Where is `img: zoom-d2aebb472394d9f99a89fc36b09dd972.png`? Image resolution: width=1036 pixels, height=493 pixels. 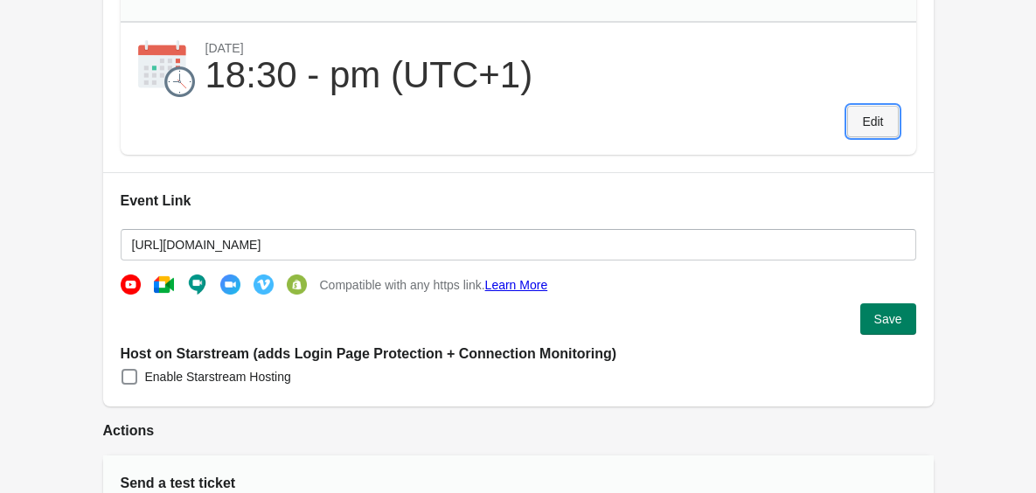
img: zoom-d2aebb472394d9f99a89fc36b09dd972.png is located at coordinates (230, 284).